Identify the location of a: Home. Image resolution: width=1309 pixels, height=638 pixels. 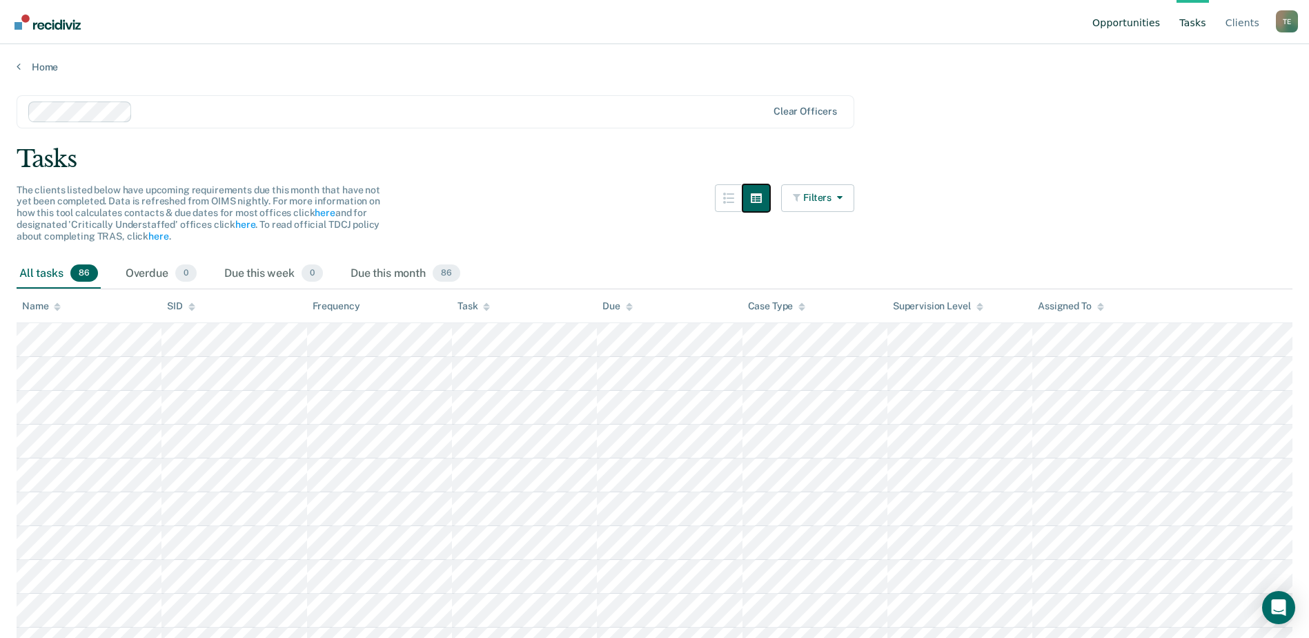
(654, 67).